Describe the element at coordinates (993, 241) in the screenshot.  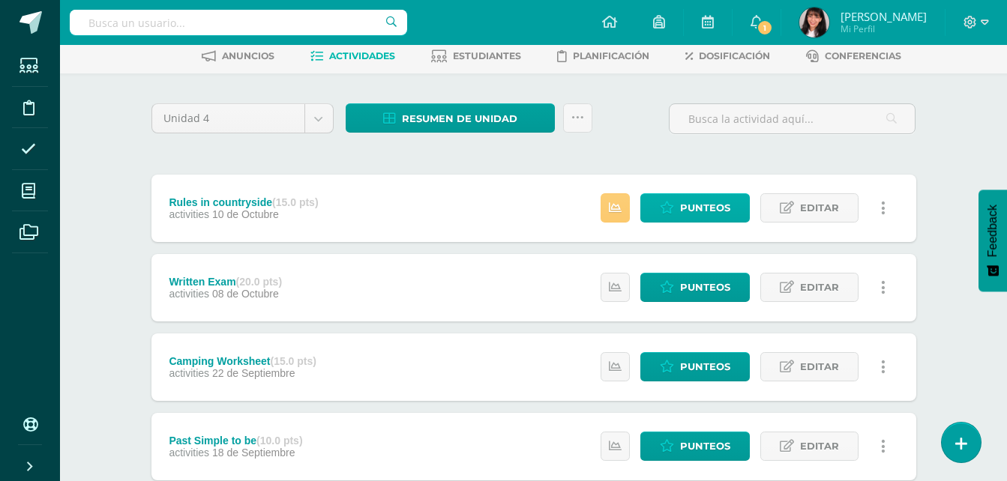
I see `button: Feedback - Mostrar encuesta` at that location.